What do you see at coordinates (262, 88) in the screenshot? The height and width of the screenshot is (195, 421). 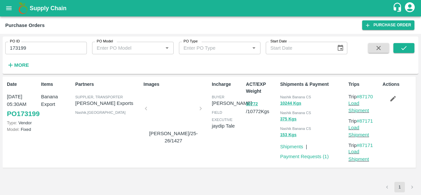 I see `p: ACT/EXP Weight` at bounding box center [262, 88].